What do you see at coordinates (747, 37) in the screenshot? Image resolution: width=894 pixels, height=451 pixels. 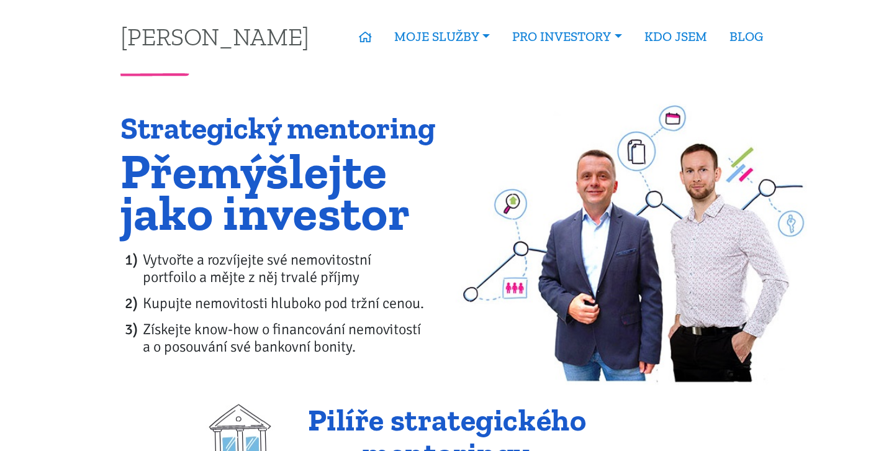 I see `a: BLOG` at bounding box center [747, 37].